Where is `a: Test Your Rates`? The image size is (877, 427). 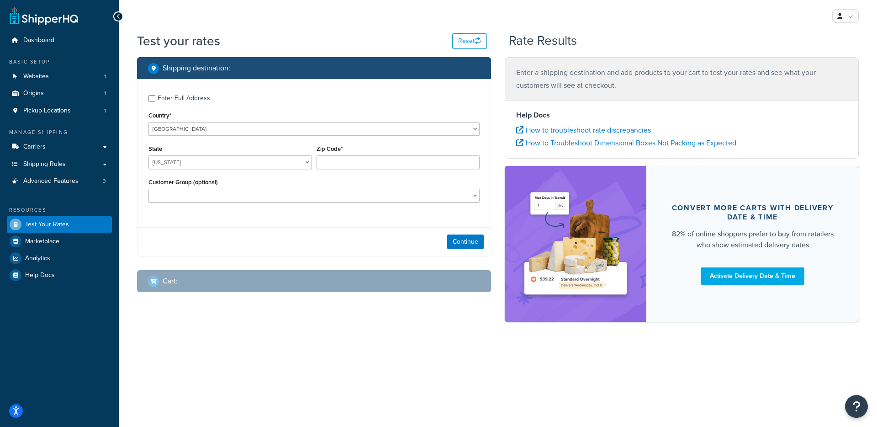
a: Test Your Rates is located at coordinates (59, 224).